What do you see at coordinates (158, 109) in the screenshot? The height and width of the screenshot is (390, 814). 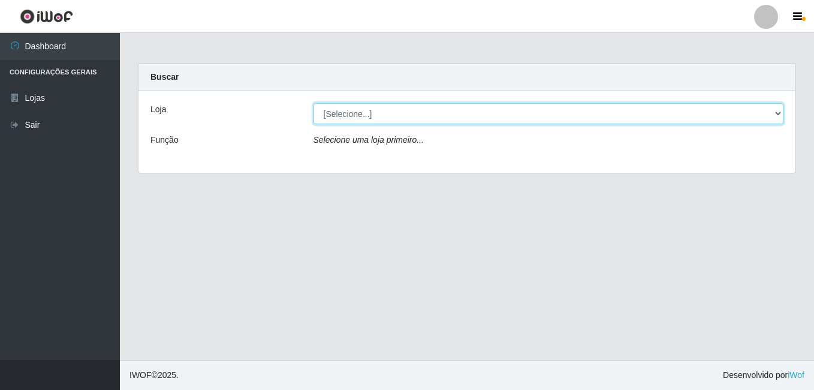 I see `label: Loja` at bounding box center [158, 109].